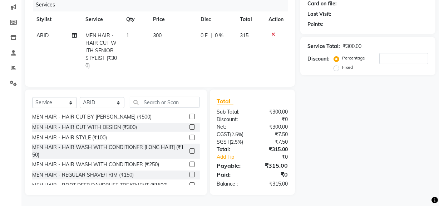 This screenshot has width=439, height=206. What do you see at coordinates (315, 24) in the screenshot?
I see `div: Points:` at bounding box center [315, 24].